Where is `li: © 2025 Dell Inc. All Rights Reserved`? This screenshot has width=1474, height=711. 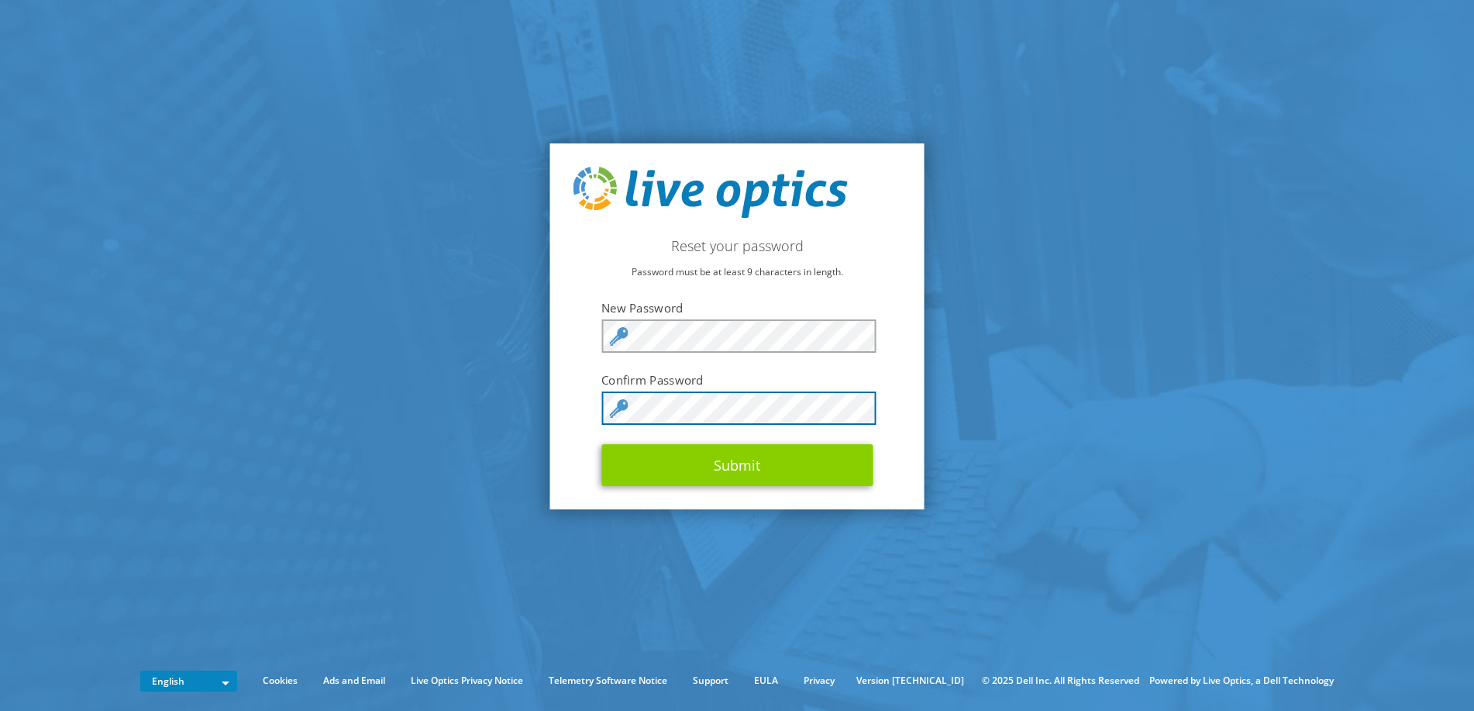 li: © 2025 Dell Inc. All Rights Reserved is located at coordinates (1060, 680).